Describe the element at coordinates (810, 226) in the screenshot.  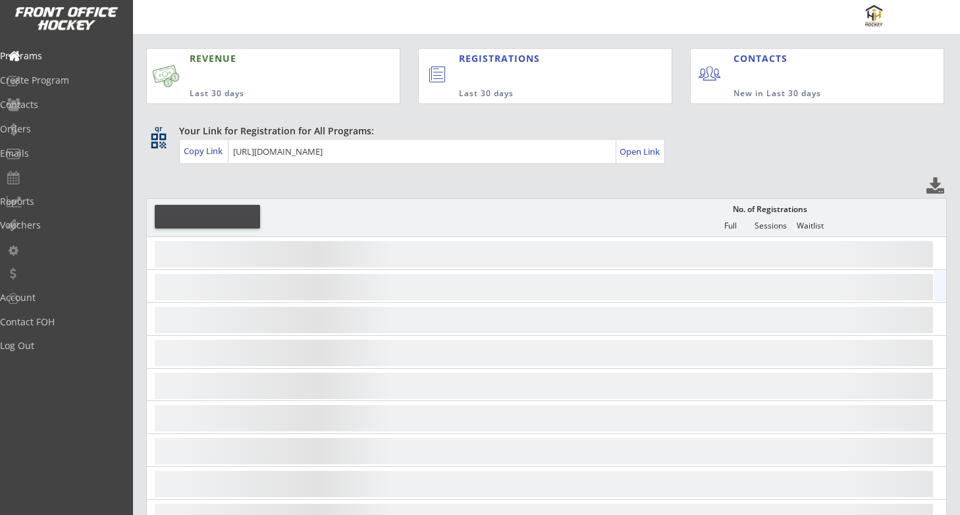
I see `div: Waitlist` at that location.